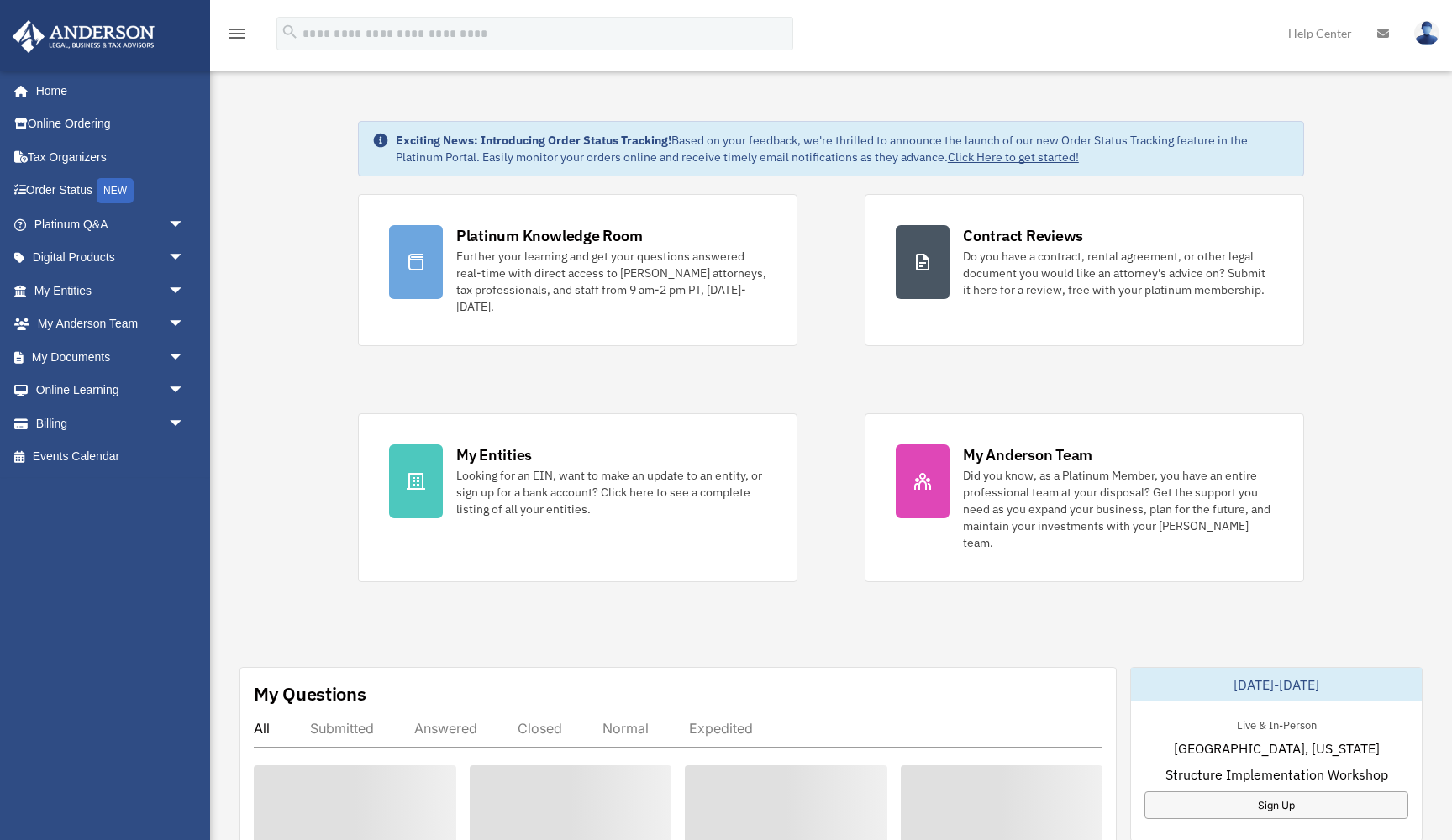 This screenshot has width=1452, height=840. Describe the element at coordinates (111, 224) in the screenshot. I see `a: Platinum Q&Aarrow_drop_down` at that location.